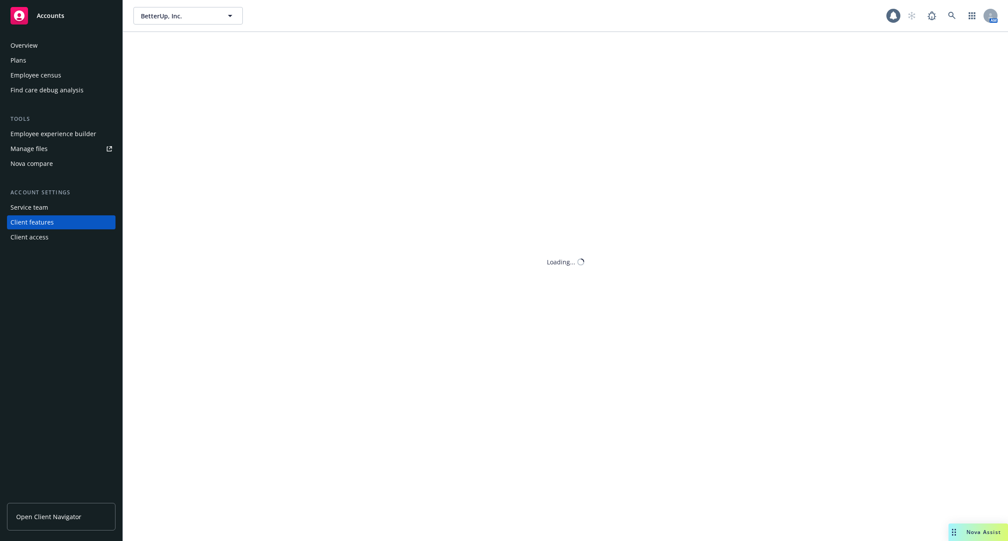 This screenshot has height=541, width=1008. What do you see at coordinates (53, 134) in the screenshot?
I see `div: Employee experience builder` at bounding box center [53, 134].